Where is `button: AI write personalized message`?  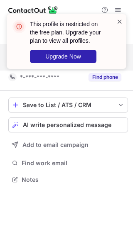 button: AI write personalized message is located at coordinates (68, 125).